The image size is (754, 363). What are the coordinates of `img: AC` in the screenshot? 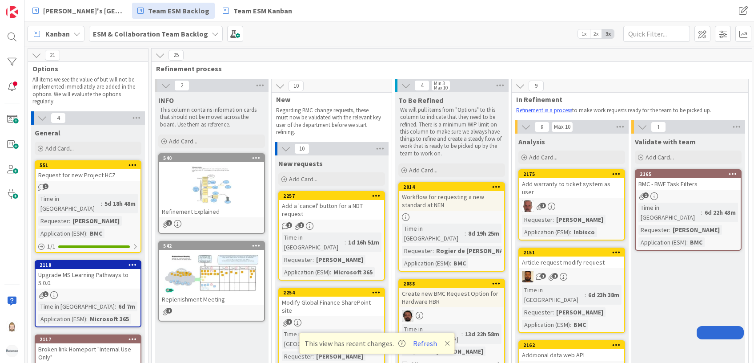 It's located at (408, 315).